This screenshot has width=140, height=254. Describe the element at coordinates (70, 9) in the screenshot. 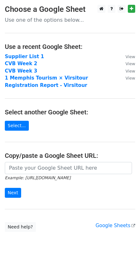

I see `h3: Choose a Google Sheet` at that location.